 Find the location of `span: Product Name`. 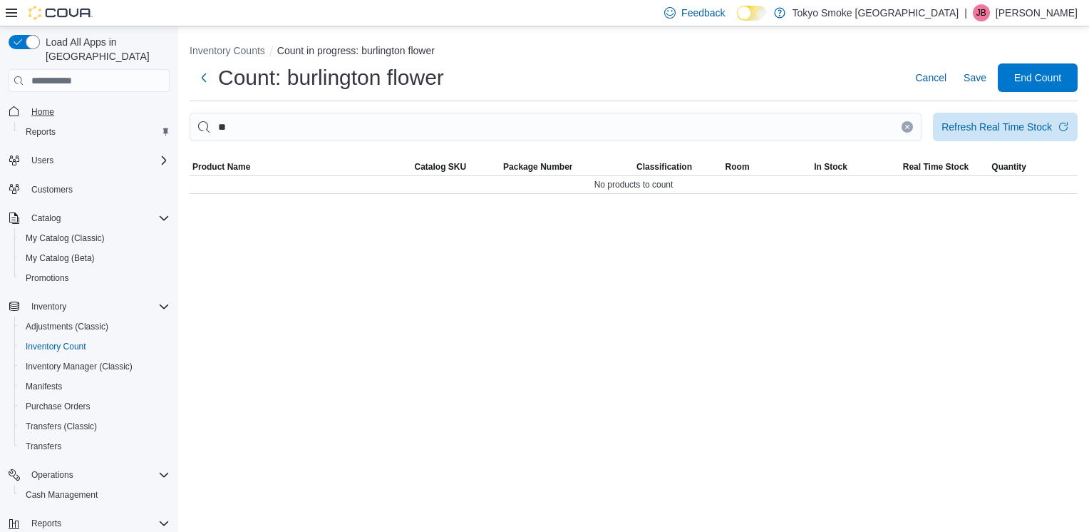

span: Product Name is located at coordinates (221, 167).